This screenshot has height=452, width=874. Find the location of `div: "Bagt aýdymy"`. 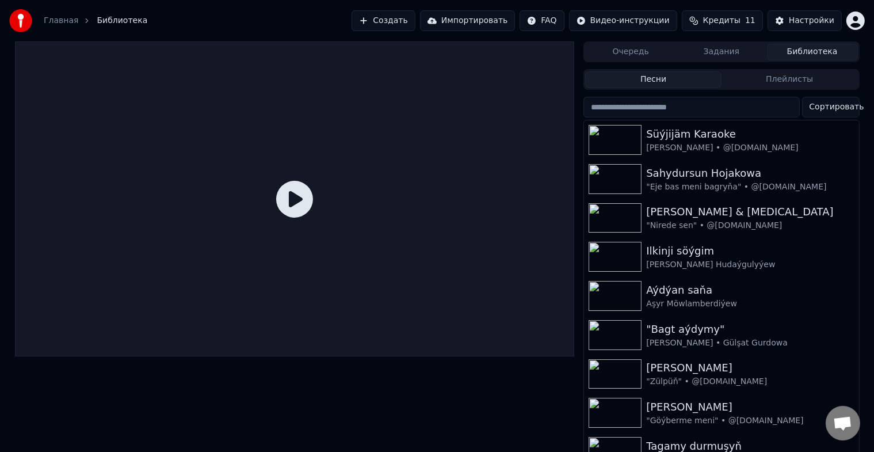

div: "Bagt aýdymy" is located at coordinates (750, 329).